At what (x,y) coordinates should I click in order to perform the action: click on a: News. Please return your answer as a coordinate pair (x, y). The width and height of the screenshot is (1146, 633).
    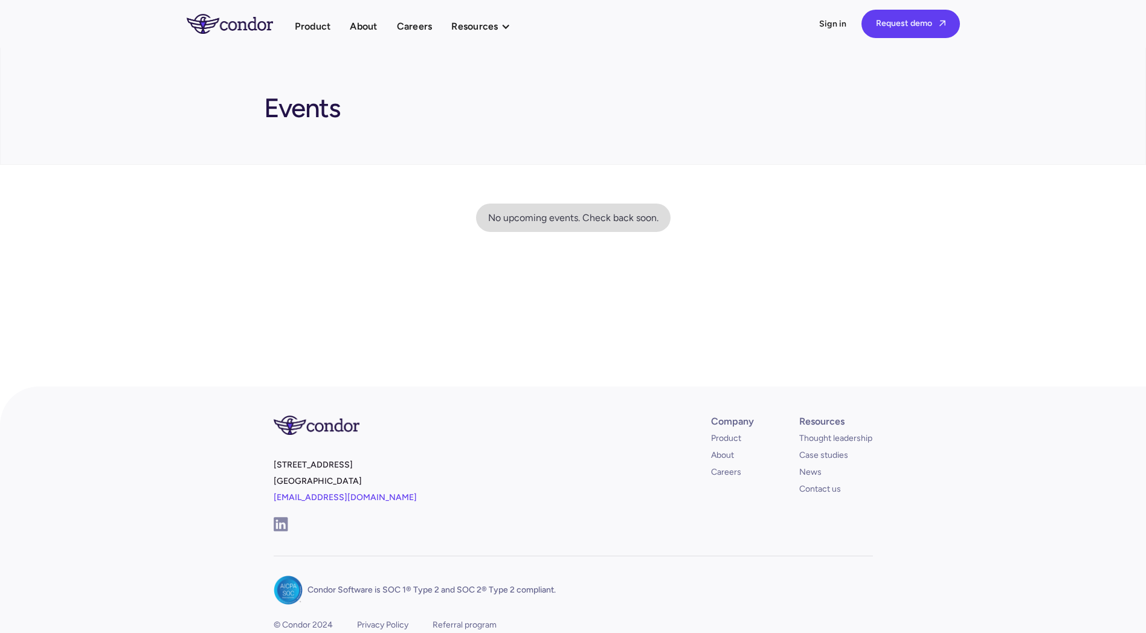
    Looking at the image, I should click on (810, 472).